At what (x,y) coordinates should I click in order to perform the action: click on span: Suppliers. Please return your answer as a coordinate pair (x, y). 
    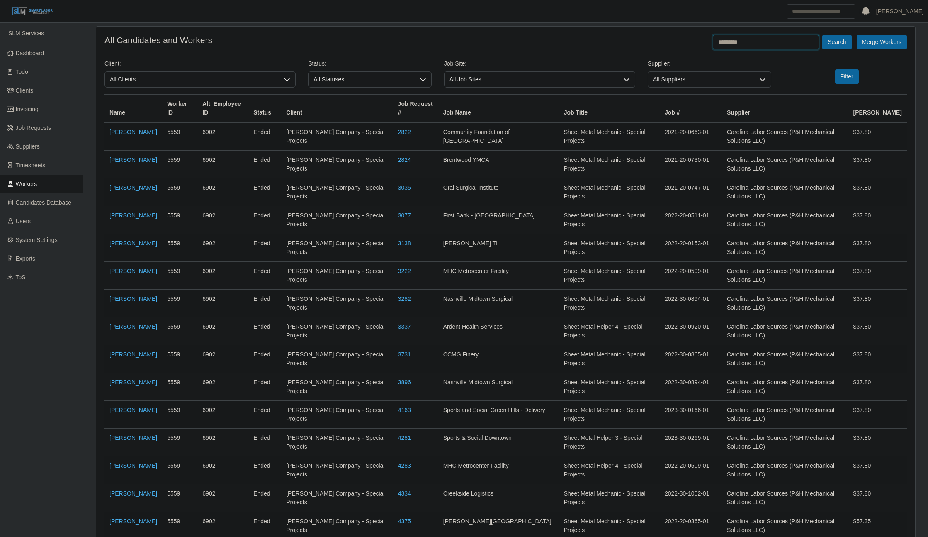
    Looking at the image, I should click on (28, 146).